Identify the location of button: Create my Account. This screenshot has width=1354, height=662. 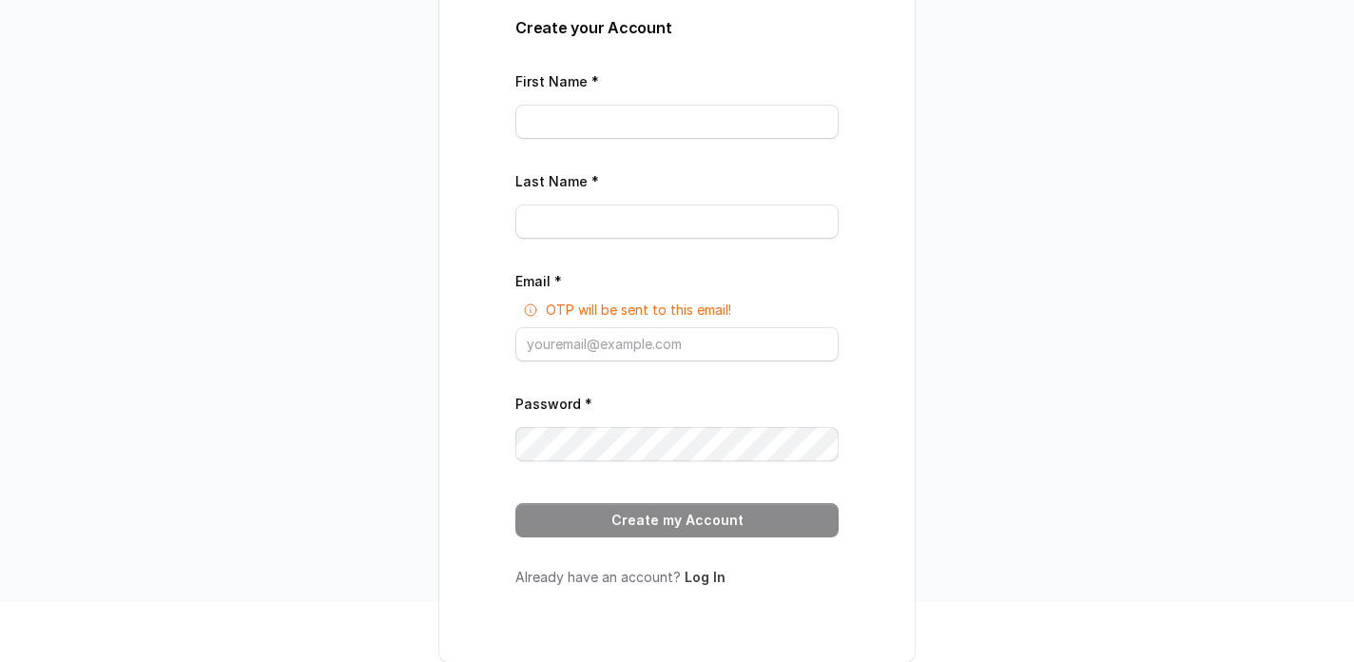
(677, 520).